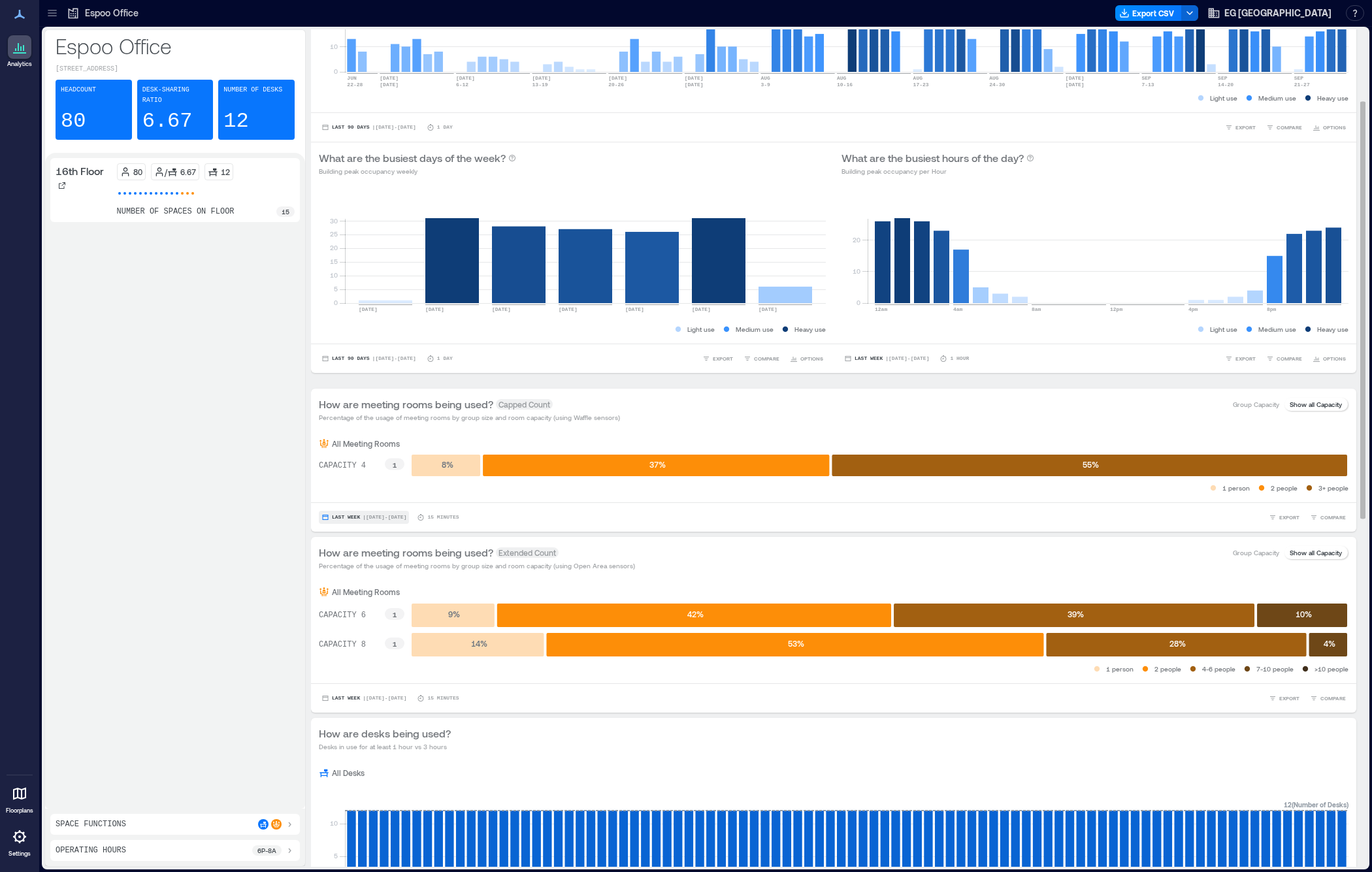 This screenshot has width=1372, height=872. I want to click on span: OPTIONS, so click(812, 359).